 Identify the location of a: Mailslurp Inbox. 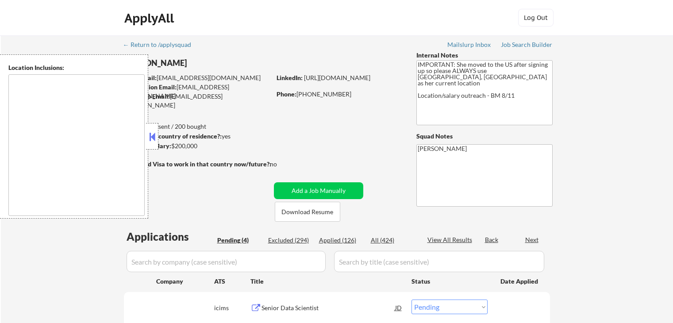
(469, 46).